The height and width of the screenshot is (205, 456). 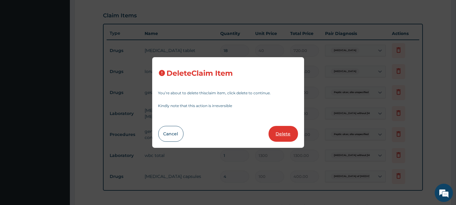 I want to click on img: d_794563401_company_1708531726252_794563401, so click(x=18, y=38).